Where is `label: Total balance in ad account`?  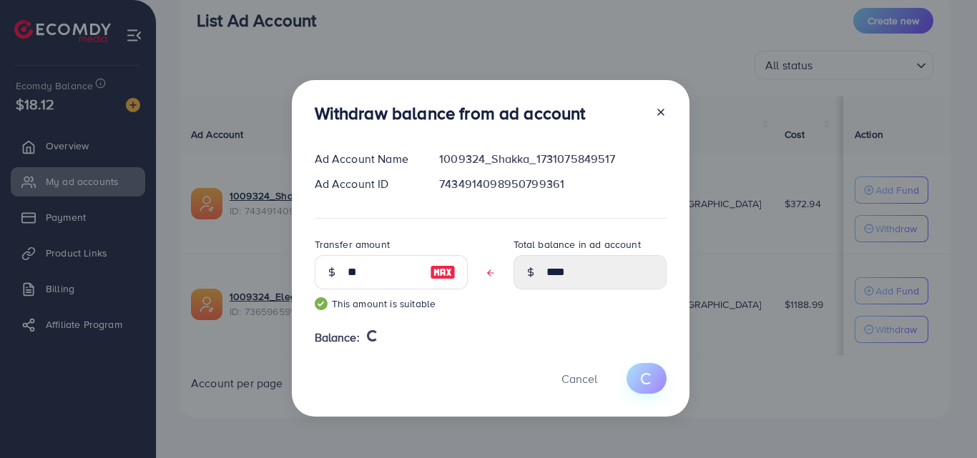
label: Total balance in ad account is located at coordinates (577, 245).